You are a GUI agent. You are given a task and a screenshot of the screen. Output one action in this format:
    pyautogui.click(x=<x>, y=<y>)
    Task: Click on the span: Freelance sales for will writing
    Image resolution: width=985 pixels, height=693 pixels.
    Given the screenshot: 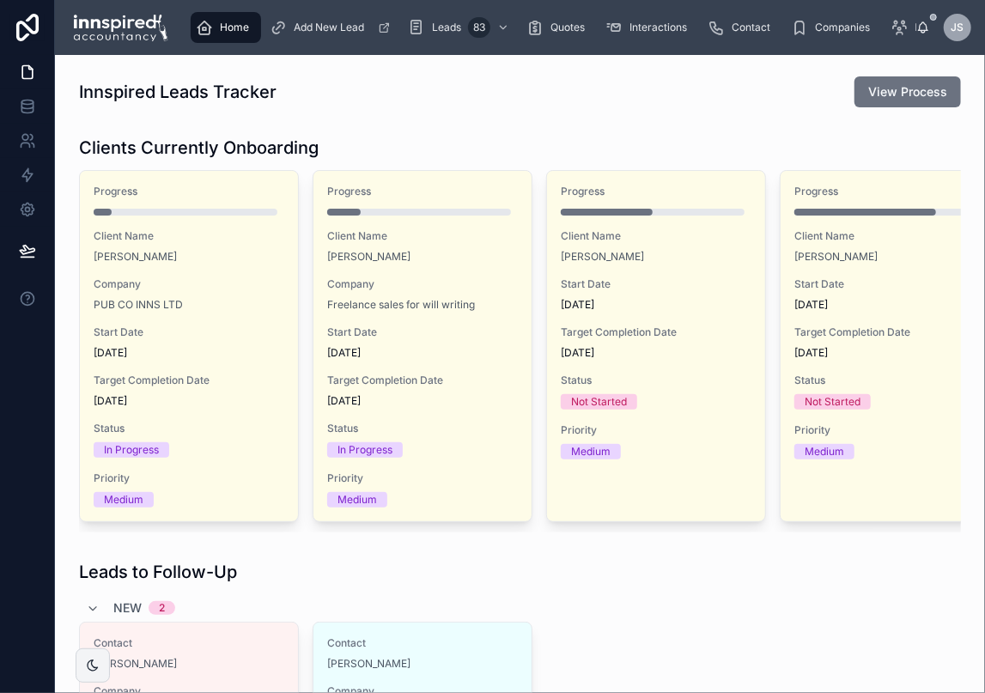 What is the action you would take?
    pyautogui.click(x=401, y=305)
    